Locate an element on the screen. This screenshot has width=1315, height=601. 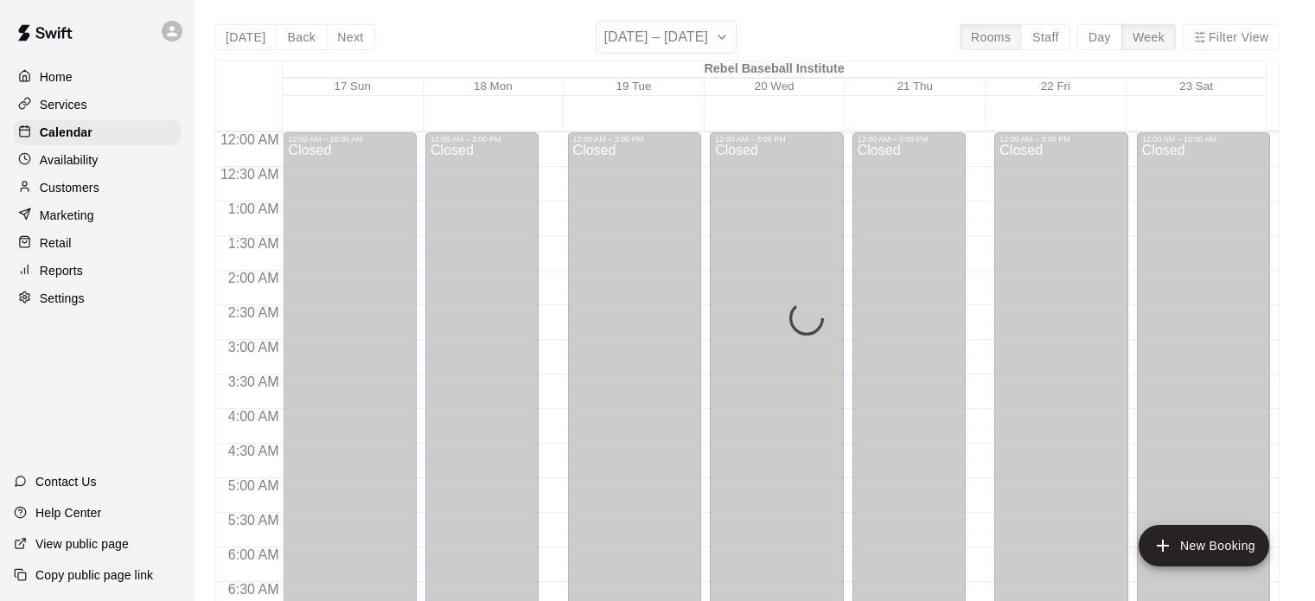
a: Retail is located at coordinates (97, 243).